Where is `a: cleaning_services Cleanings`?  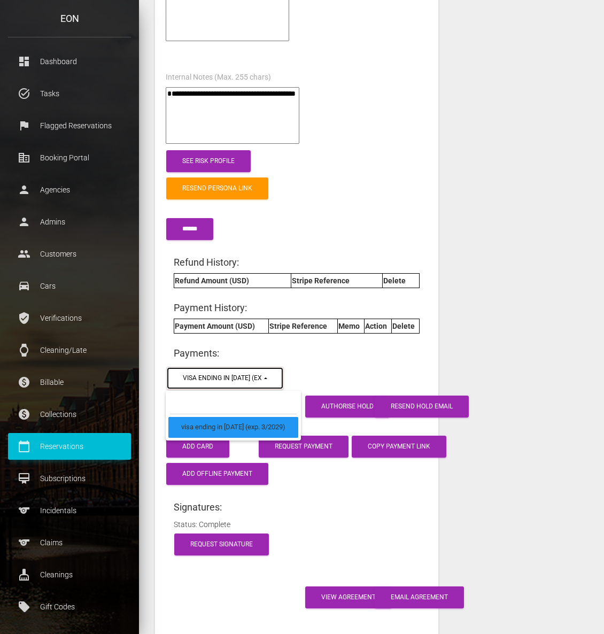
a: cleaning_services Cleanings is located at coordinates (70, 575).